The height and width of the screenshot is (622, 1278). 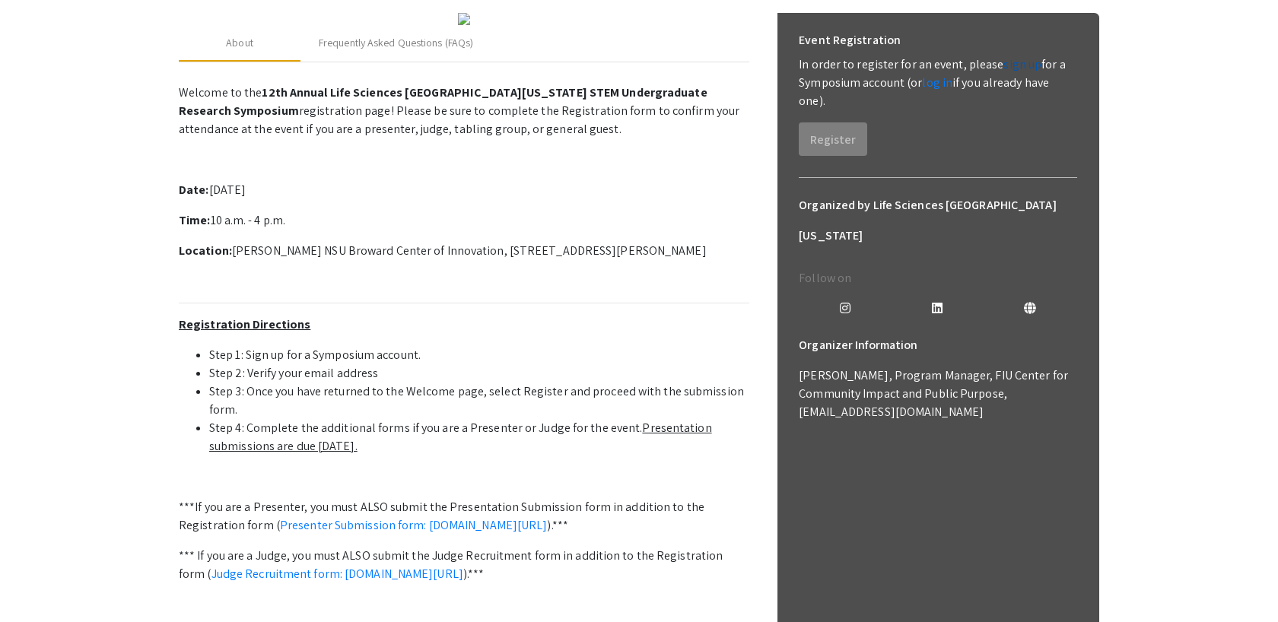 What do you see at coordinates (938, 83) in the screenshot?
I see `p: In order to register for an event, please for a Symposium account (or if you already have one).` at bounding box center [938, 83].